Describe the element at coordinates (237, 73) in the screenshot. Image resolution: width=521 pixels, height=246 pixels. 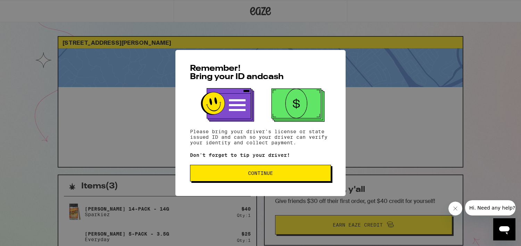
I see `span: Remember! Bring your ID and cash` at that location.